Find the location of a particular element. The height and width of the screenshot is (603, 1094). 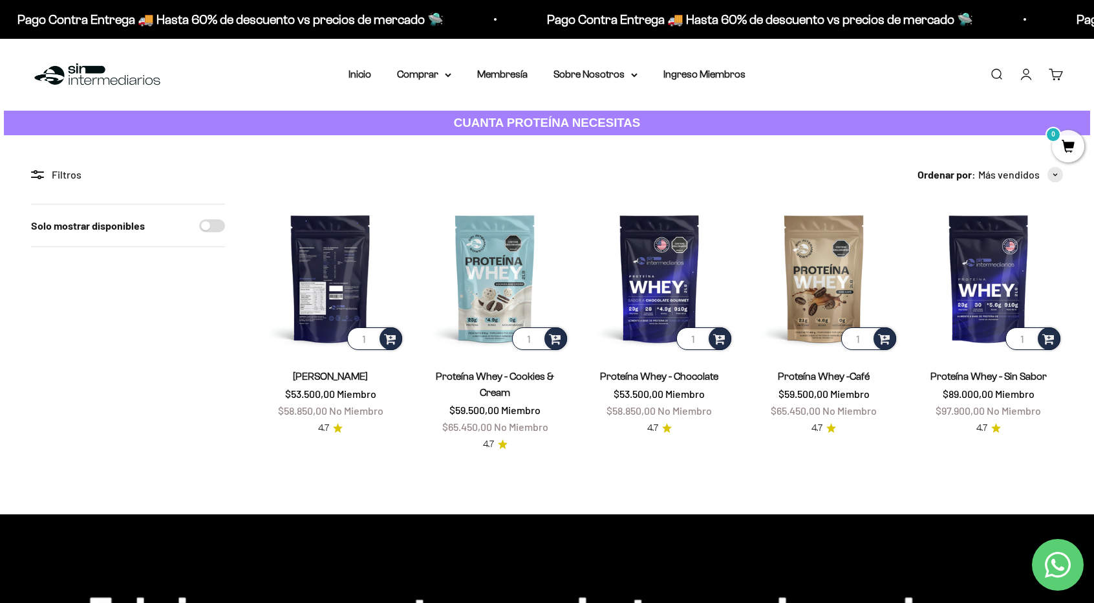

span: Ordenar por: is located at coordinates (947, 175).